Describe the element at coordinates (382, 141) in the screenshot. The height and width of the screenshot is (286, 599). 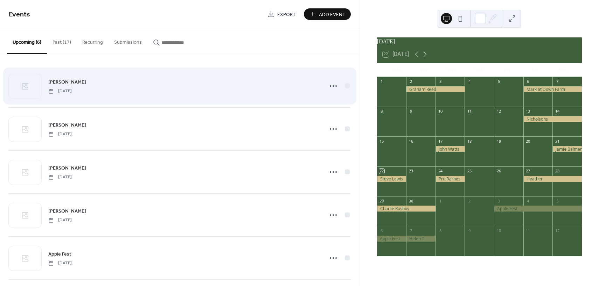
I see `div: 15` at that location.